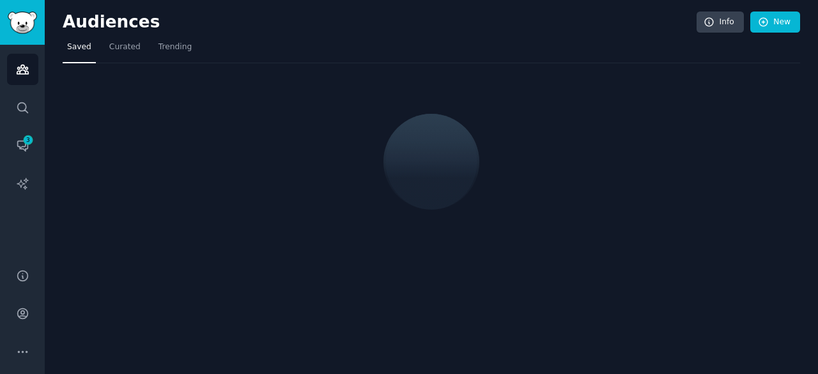 The height and width of the screenshot is (374, 818). Describe the element at coordinates (125, 47) in the screenshot. I see `span: Curated` at that location.